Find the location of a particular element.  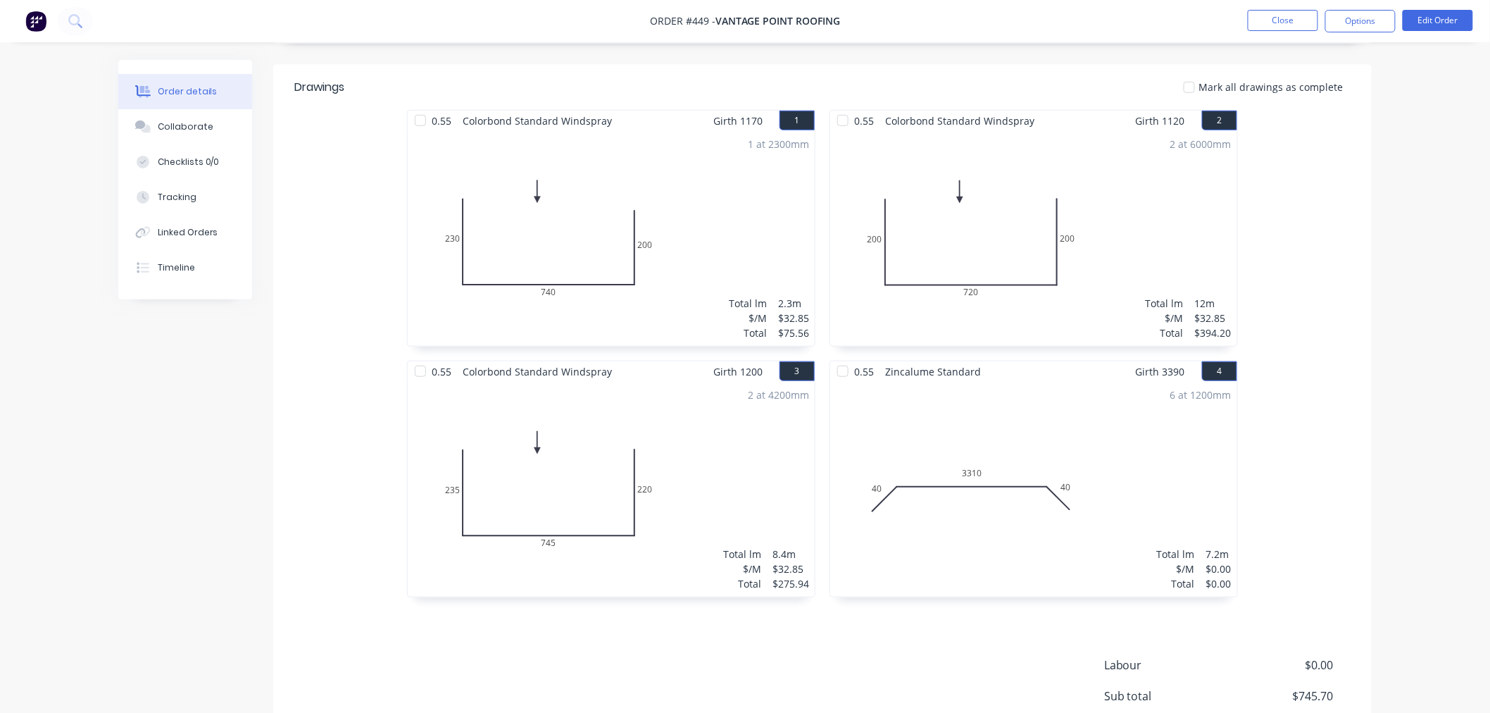

button: Order details is located at coordinates (185, 92).